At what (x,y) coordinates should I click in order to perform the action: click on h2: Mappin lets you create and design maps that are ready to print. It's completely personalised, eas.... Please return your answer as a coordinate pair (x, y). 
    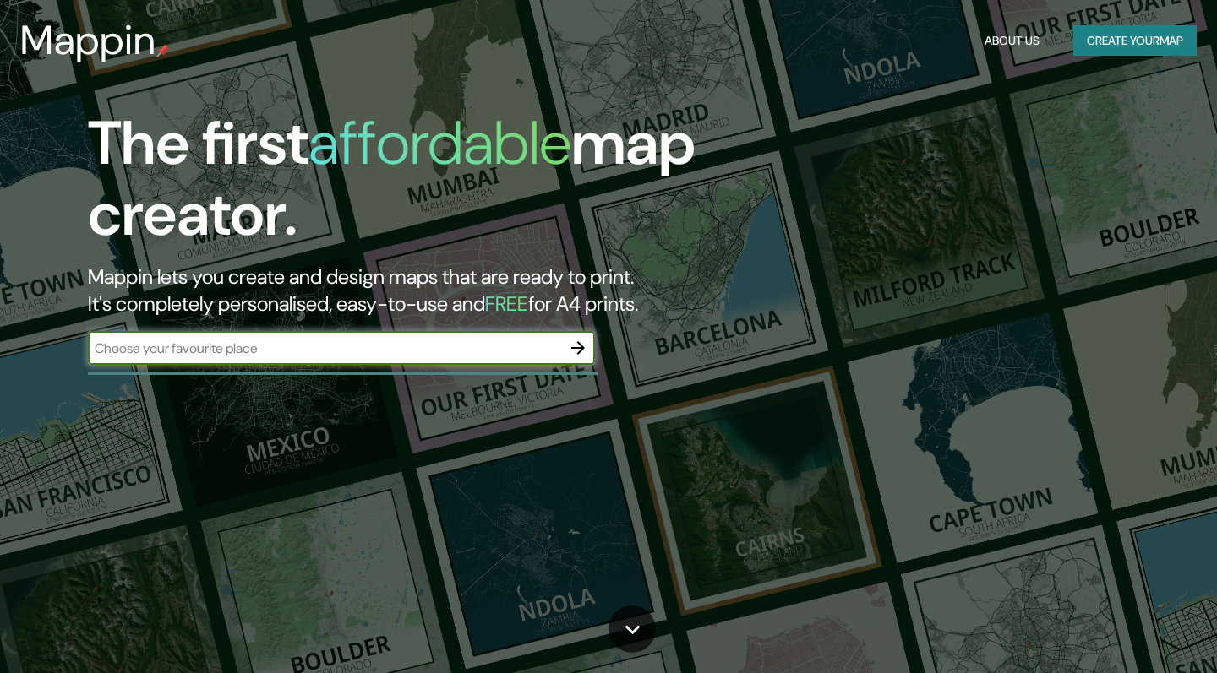
    Looking at the image, I should click on (392, 291).